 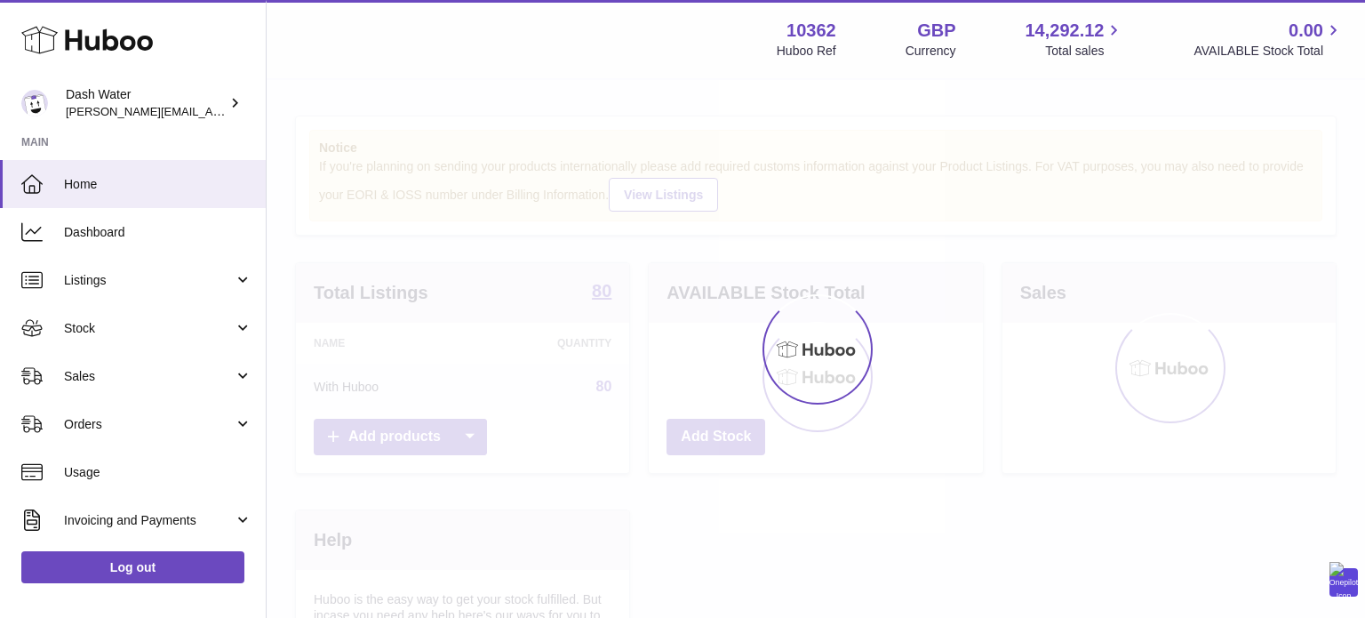 I want to click on span: Dashboard, so click(x=158, y=232).